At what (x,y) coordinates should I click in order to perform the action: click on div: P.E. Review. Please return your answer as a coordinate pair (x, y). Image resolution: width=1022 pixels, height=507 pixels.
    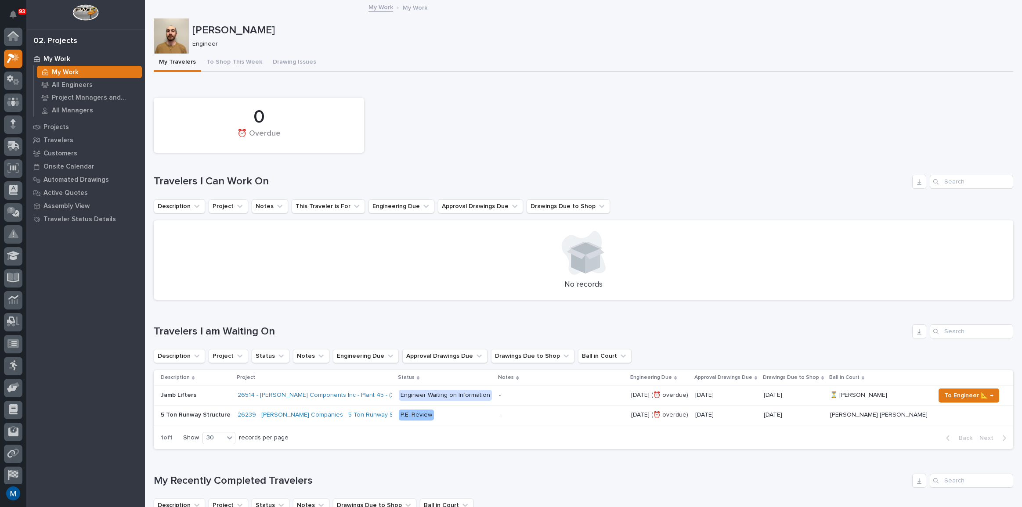
    Looking at the image, I should click on (416, 415).